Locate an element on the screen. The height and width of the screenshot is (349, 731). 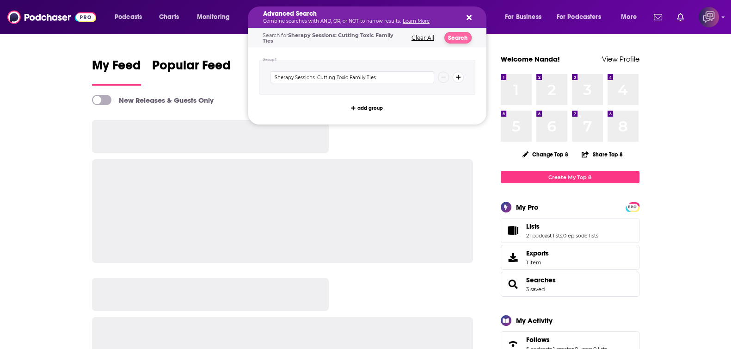
a: Learn More is located at coordinates (416, 21).